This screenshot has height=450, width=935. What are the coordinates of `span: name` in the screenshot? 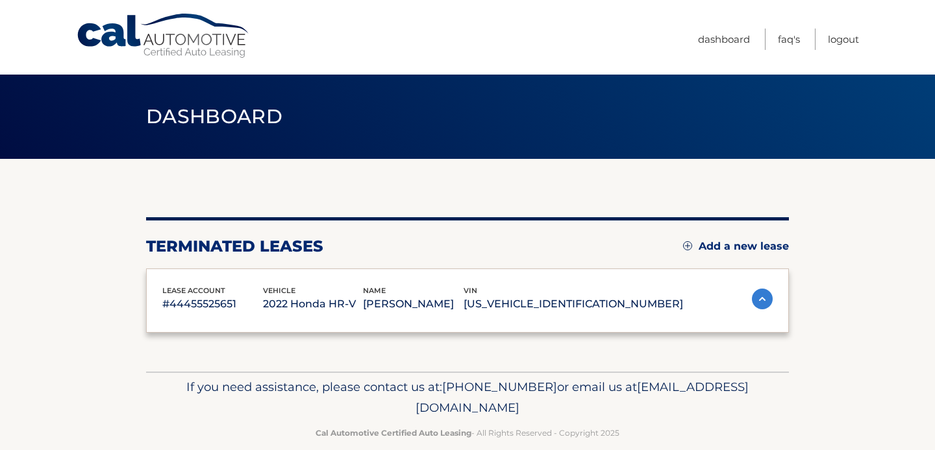 It's located at (374, 291).